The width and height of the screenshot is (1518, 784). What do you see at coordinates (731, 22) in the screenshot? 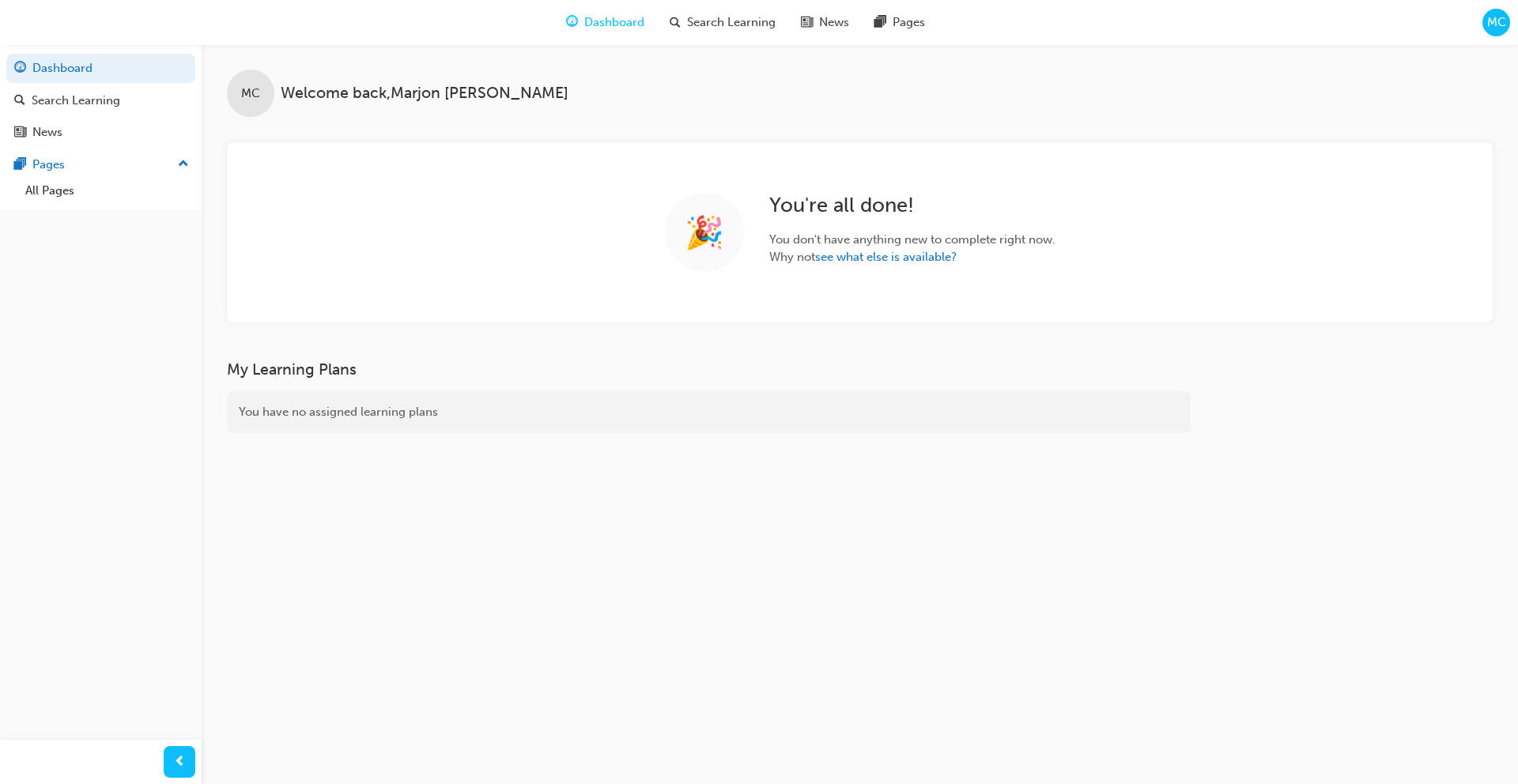
I see `span: Search Learning` at bounding box center [731, 22].